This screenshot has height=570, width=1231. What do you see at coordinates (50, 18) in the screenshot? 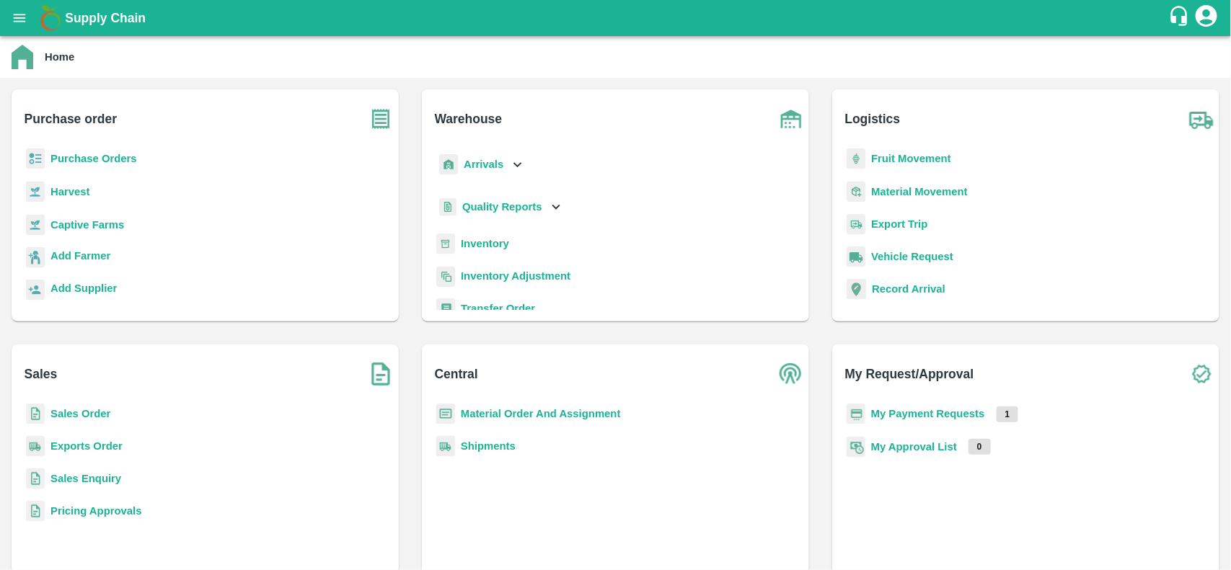
I see `img: logo` at bounding box center [50, 18].